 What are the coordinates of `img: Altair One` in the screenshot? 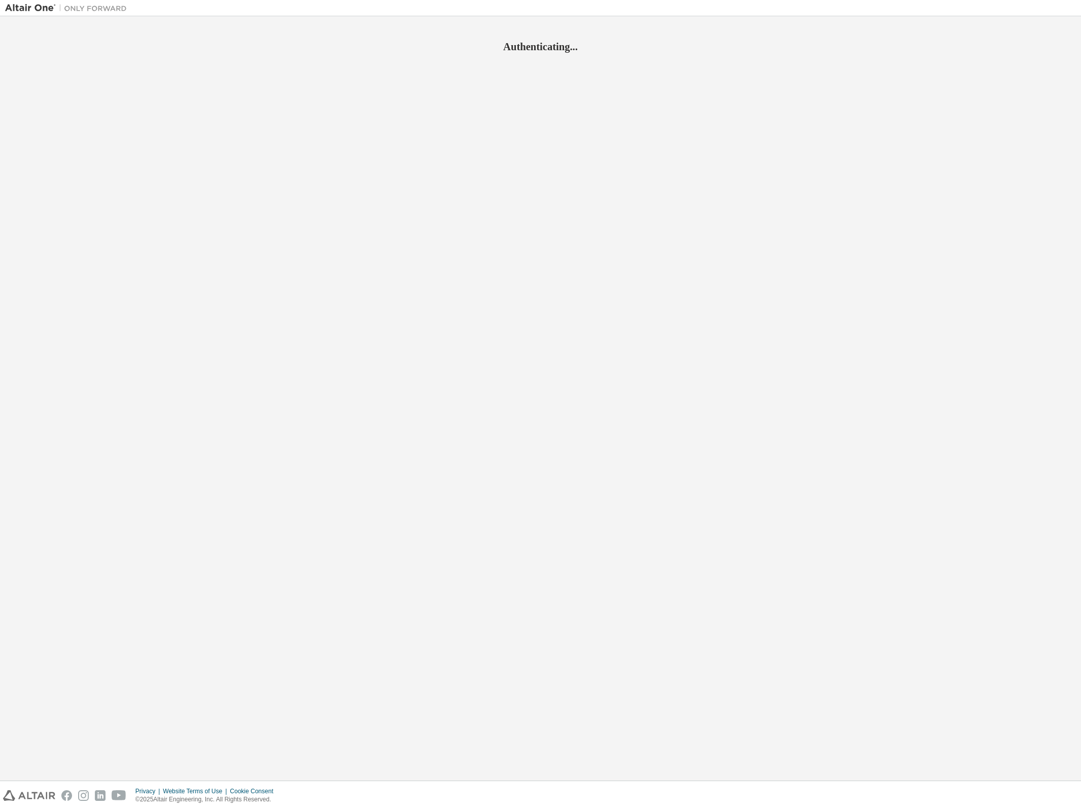 It's located at (68, 8).